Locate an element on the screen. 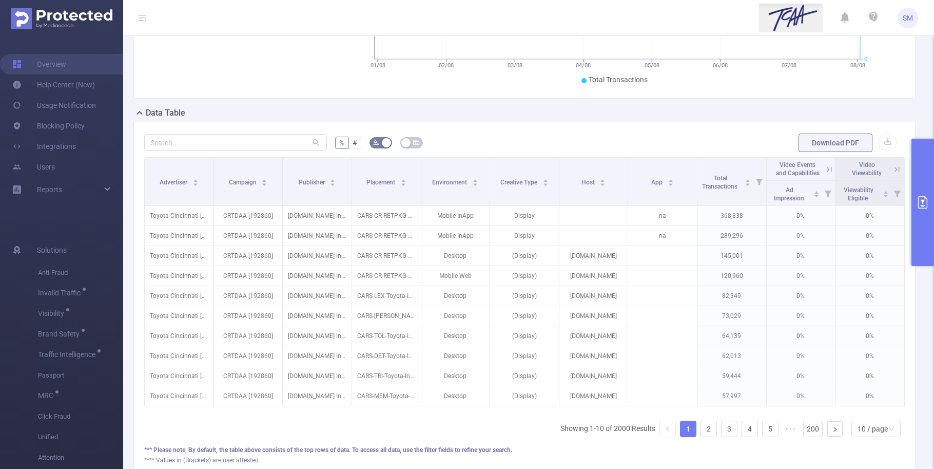 This screenshot has width=934, height=469. li: Previous Page is located at coordinates (668, 429).